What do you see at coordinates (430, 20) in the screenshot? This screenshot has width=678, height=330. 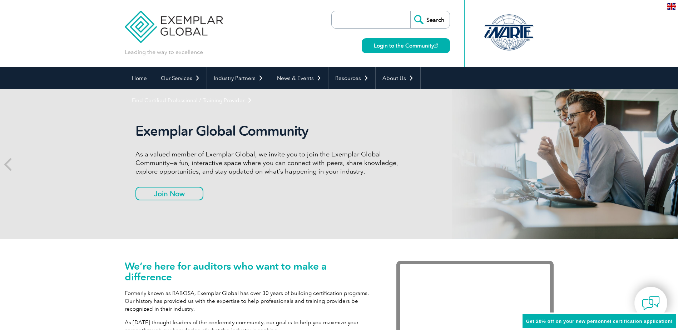 I see `input: Search` at bounding box center [430, 20].